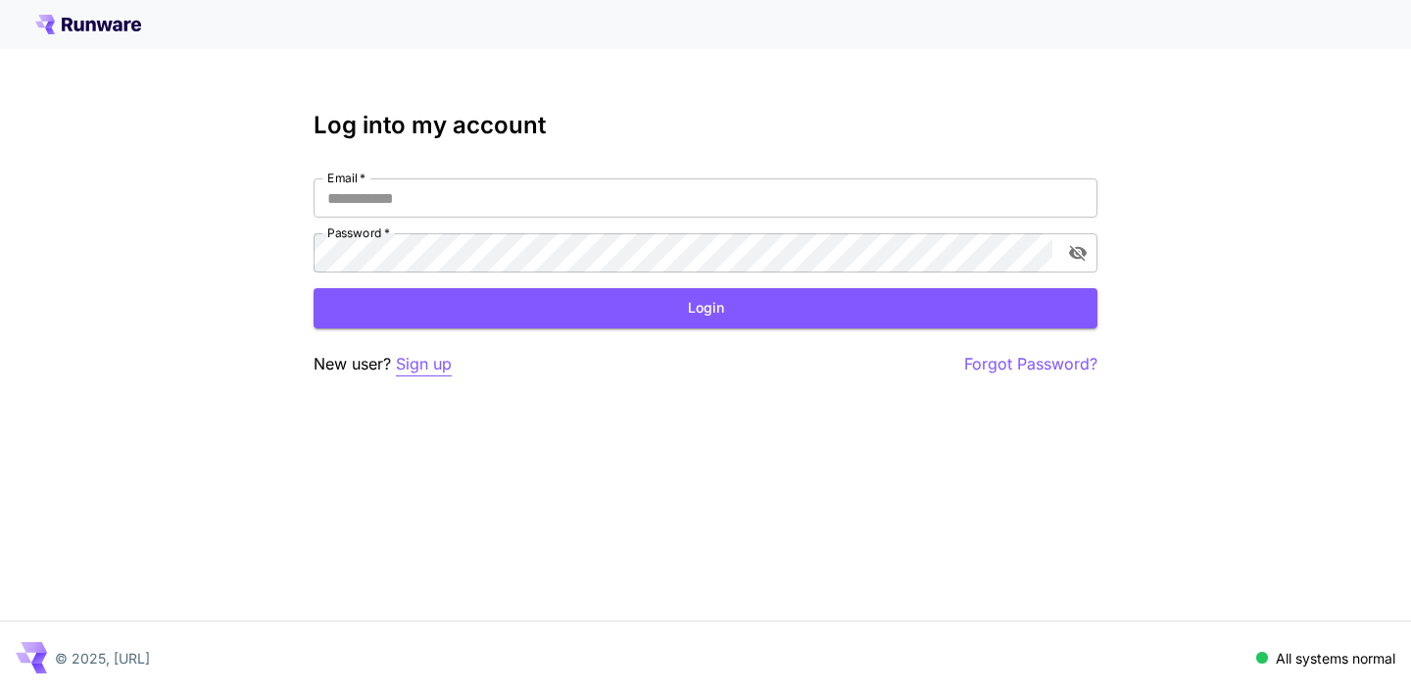 This screenshot has height=694, width=1411. Describe the element at coordinates (423, 364) in the screenshot. I see `p: Sign up` at that location.